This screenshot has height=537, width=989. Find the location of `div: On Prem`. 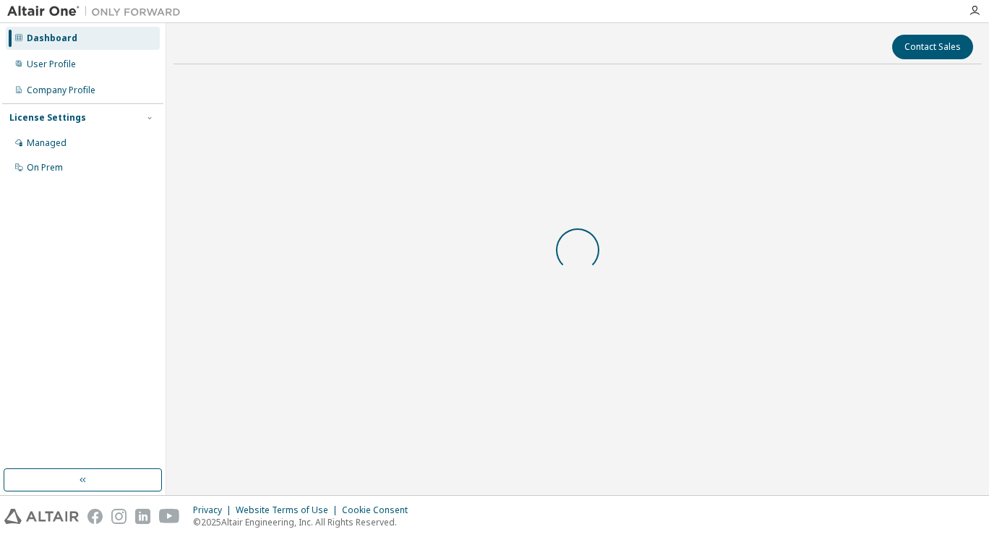

div: On Prem is located at coordinates (45, 168).